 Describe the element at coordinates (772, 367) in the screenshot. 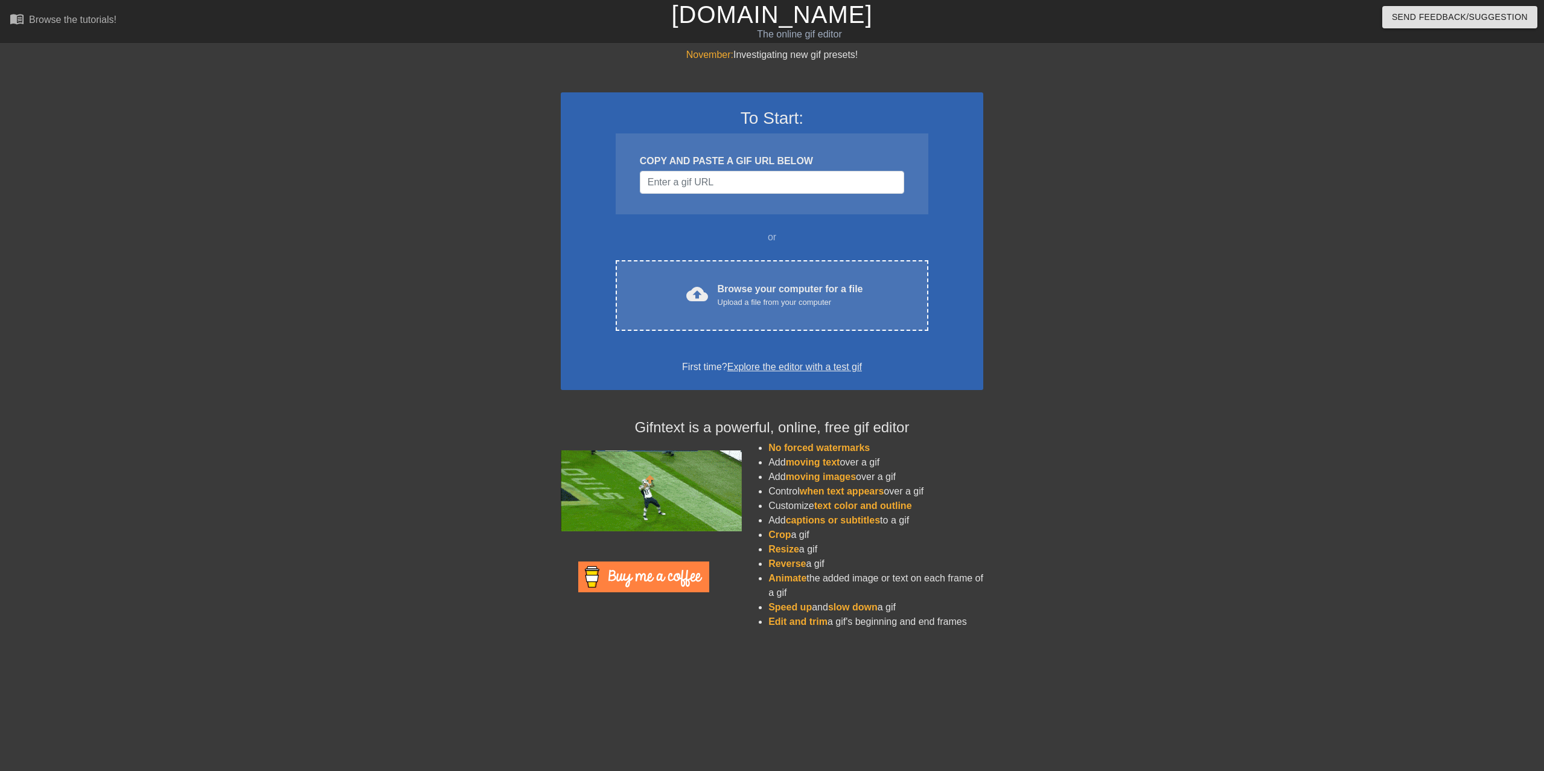

I see `div: First time?` at that location.